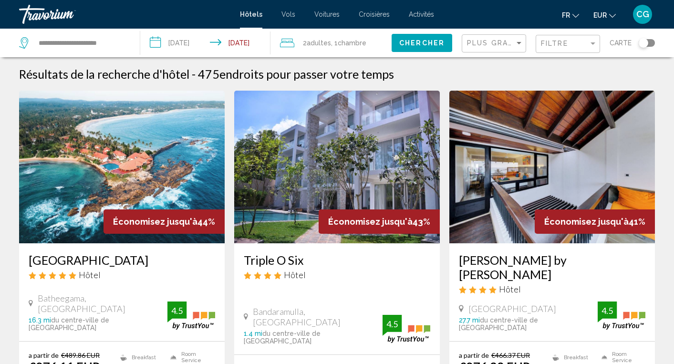 This screenshot has width=674, height=364. I want to click on span: EUR, so click(600, 15).